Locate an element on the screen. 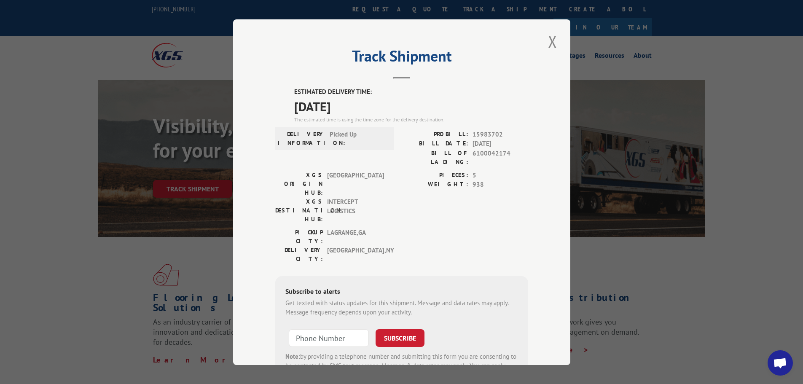 This screenshot has width=803, height=384. button: Close modal is located at coordinates (552, 41).